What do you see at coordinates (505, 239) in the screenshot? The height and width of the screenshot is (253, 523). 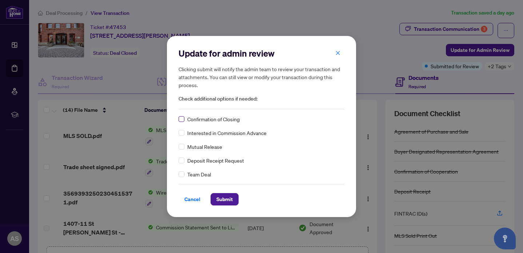 I see `button: Open asap` at bounding box center [505, 239].